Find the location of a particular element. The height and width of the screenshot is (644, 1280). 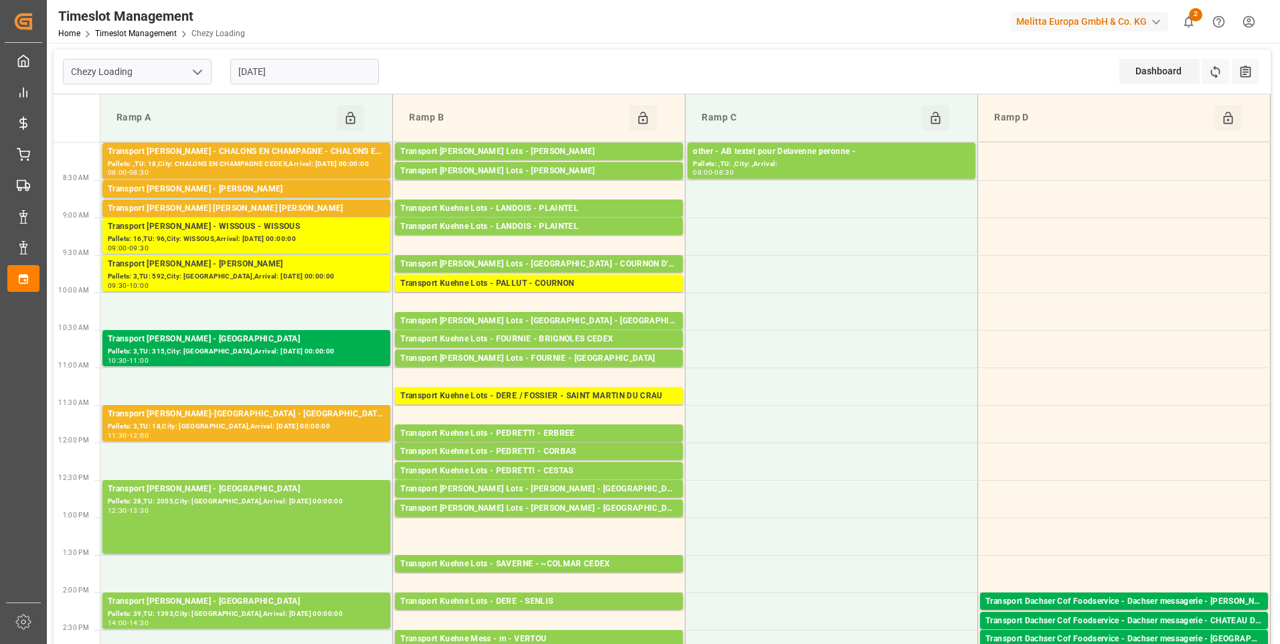

button: Melitta Europa GmbH & Co. KG is located at coordinates (1092, 21).